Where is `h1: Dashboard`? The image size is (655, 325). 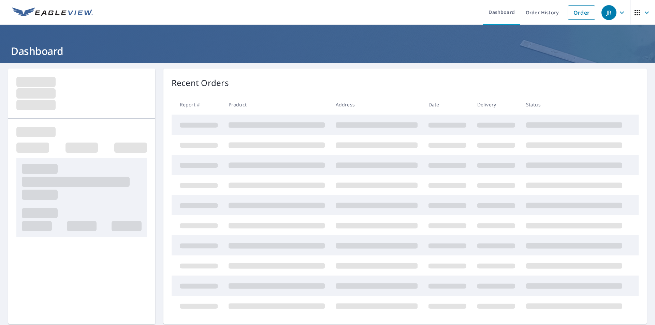 h1: Dashboard is located at coordinates (327, 51).